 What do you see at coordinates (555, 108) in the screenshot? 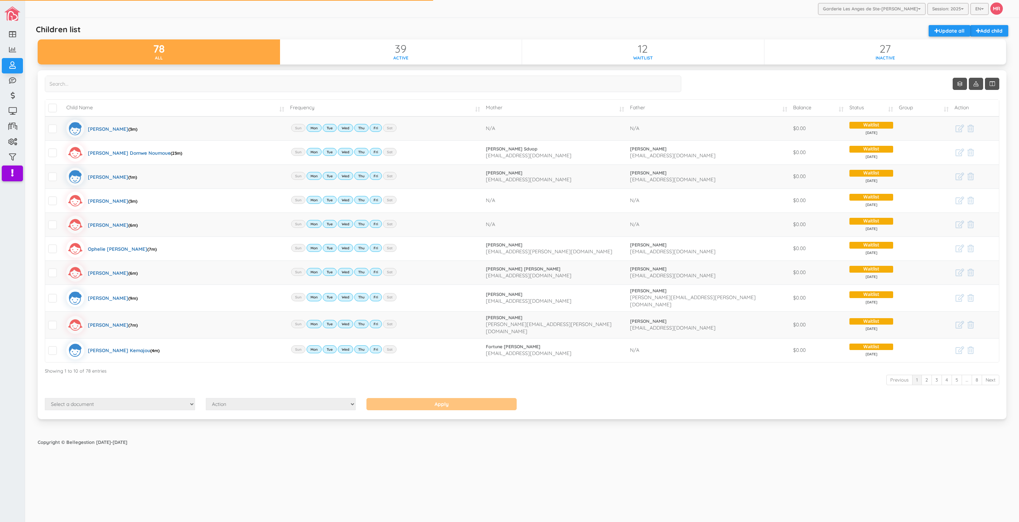
I see `td: Mother: activate to sort column ascending` at bounding box center [555, 108].